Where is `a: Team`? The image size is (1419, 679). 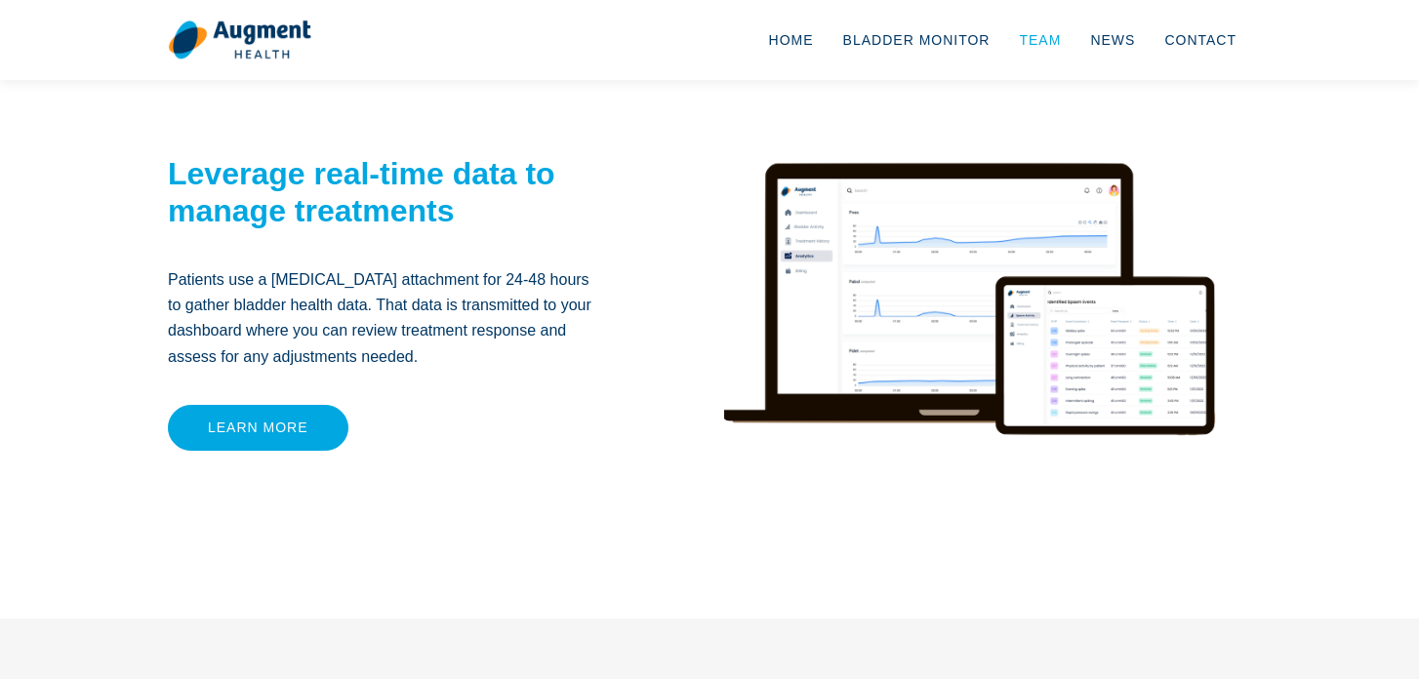 a: Team is located at coordinates (1039, 40).